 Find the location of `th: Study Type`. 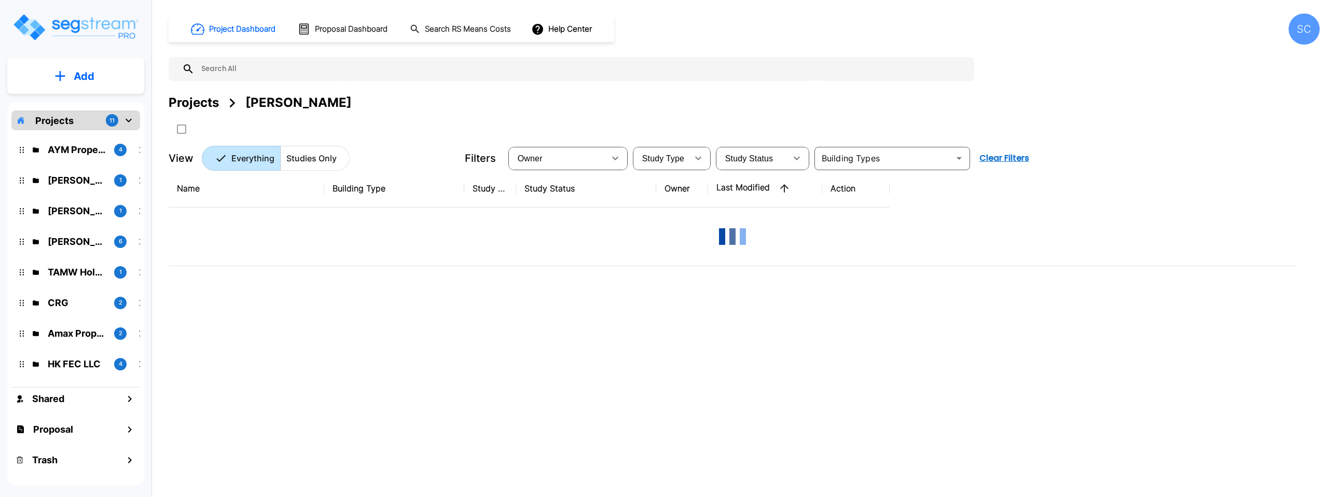

th: Study Type is located at coordinates (490, 188).